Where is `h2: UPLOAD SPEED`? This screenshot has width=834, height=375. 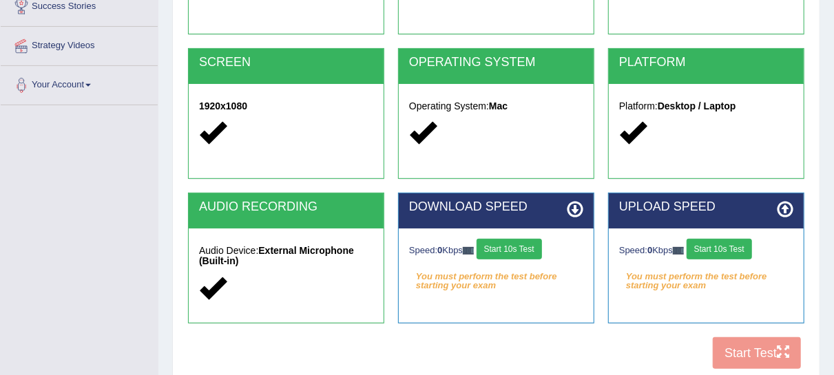 h2: UPLOAD SPEED is located at coordinates (706, 207).